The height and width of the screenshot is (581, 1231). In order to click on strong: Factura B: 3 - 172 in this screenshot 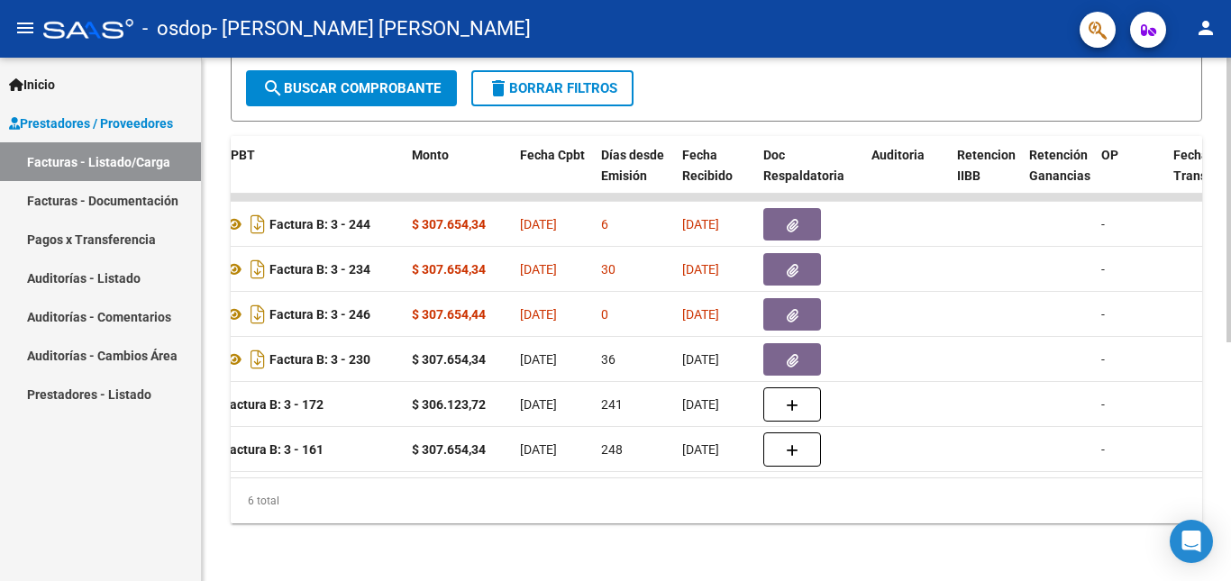, I will do `click(273, 405)`.